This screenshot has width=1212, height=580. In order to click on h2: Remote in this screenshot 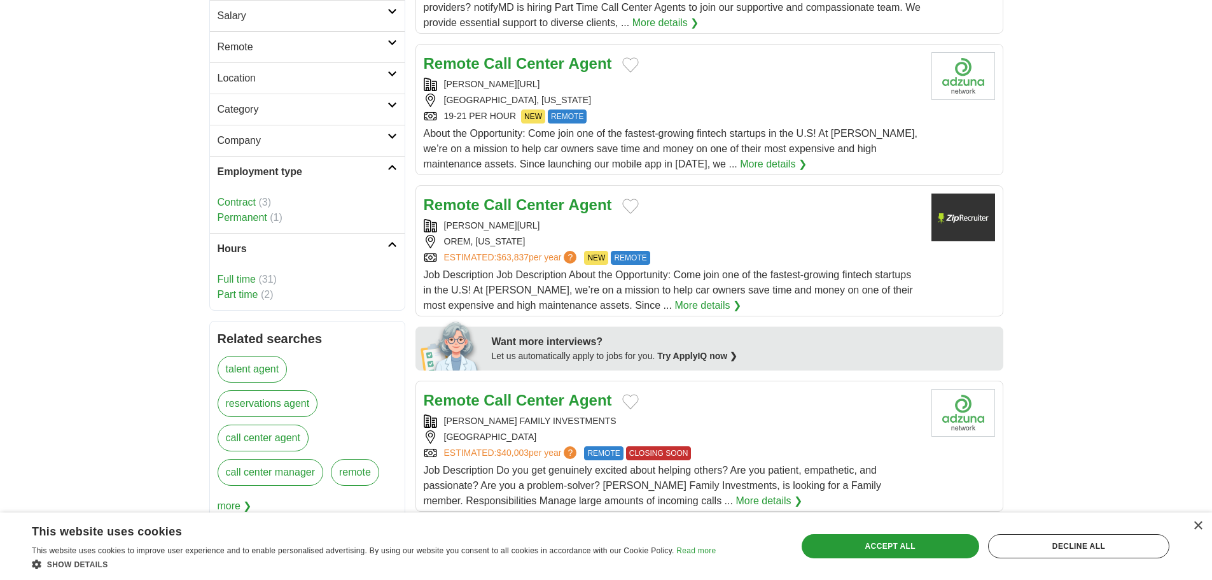, I will do `click(302, 47)`.